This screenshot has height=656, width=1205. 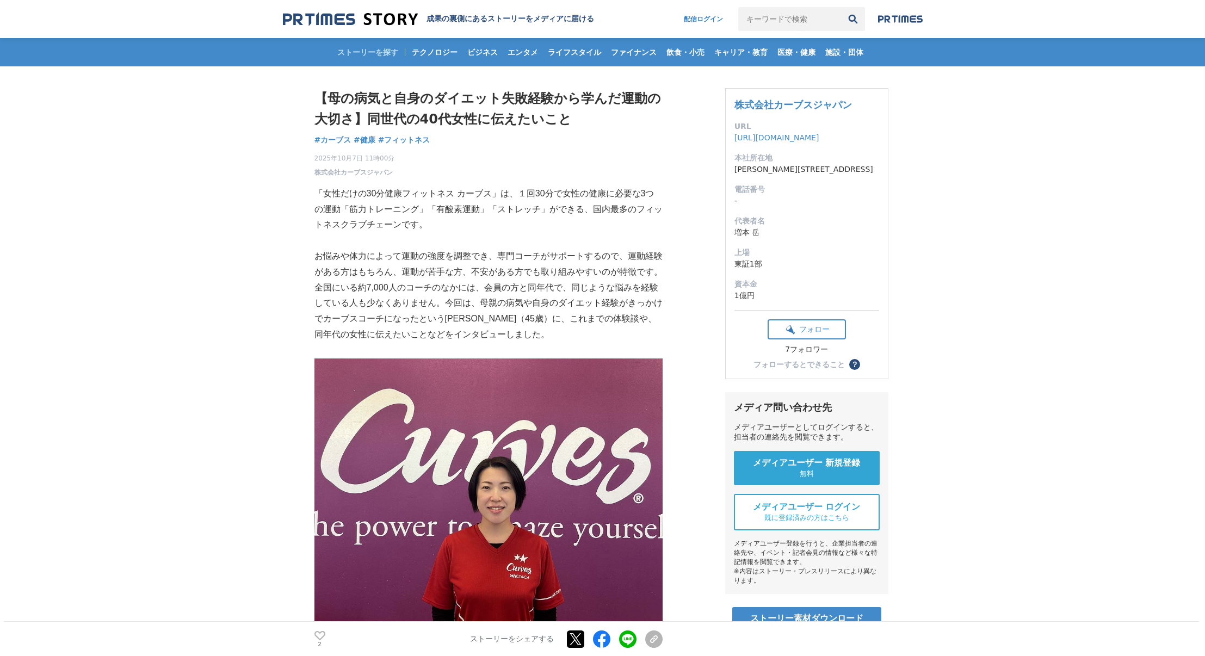 What do you see at coordinates (797, 52) in the screenshot?
I see `span: 医療・健康` at bounding box center [797, 52].